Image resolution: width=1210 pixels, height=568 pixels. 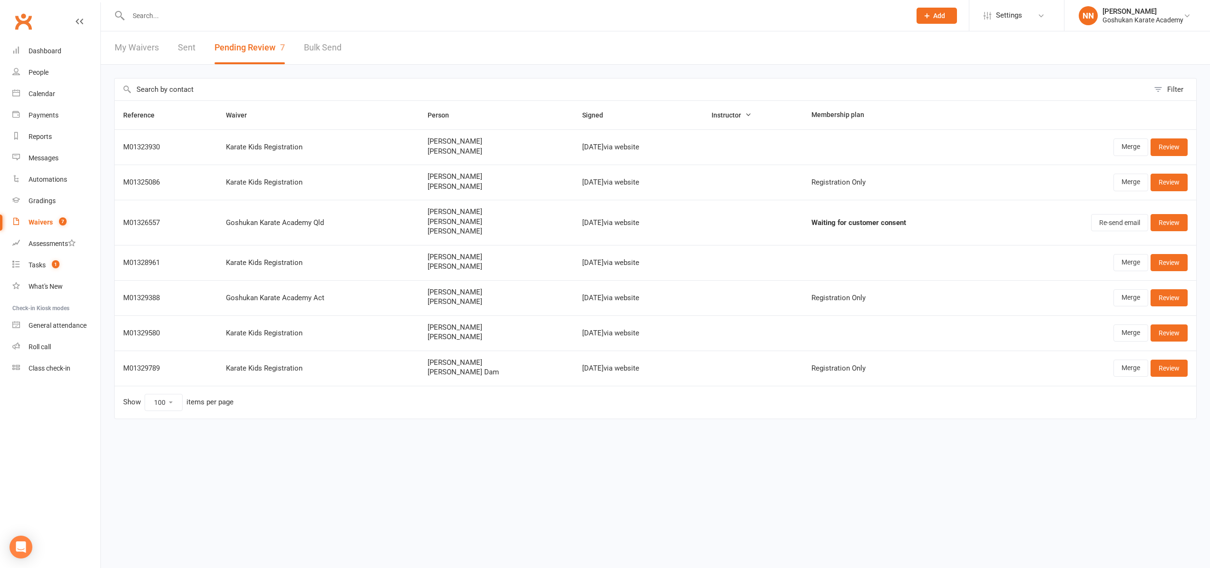 What do you see at coordinates (178, 403) in the screenshot?
I see `div: Show` at bounding box center [178, 403].